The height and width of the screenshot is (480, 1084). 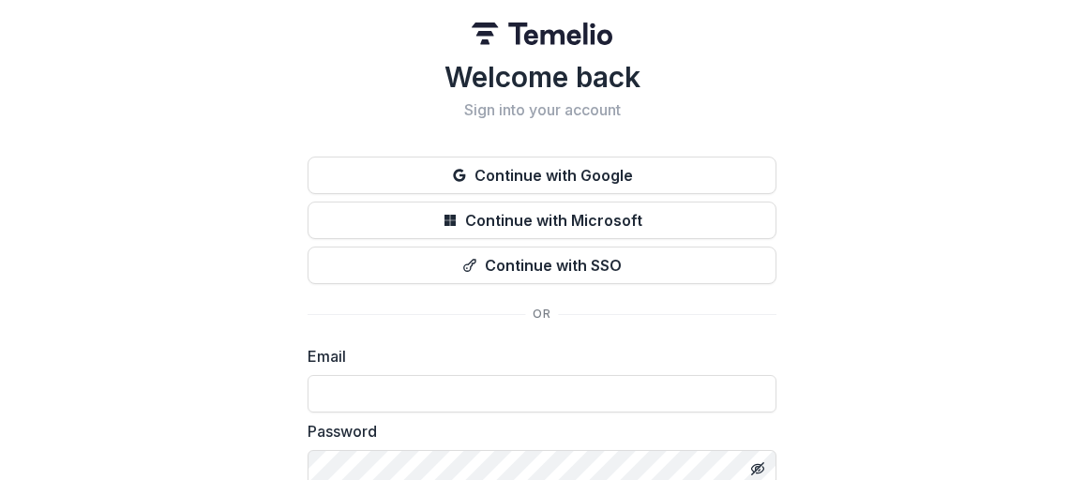 I want to click on button: Continue with Google, so click(x=542, y=175).